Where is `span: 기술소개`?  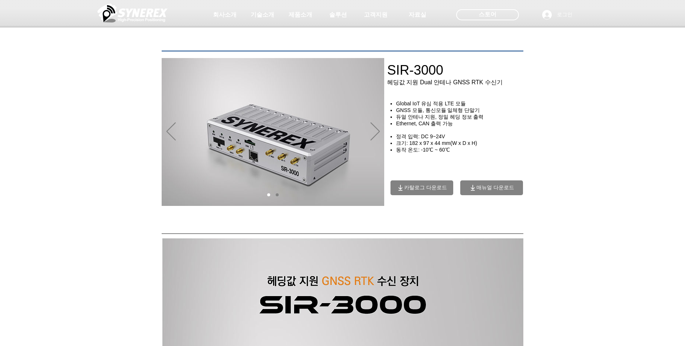
span: 기술소개 is located at coordinates (262, 15).